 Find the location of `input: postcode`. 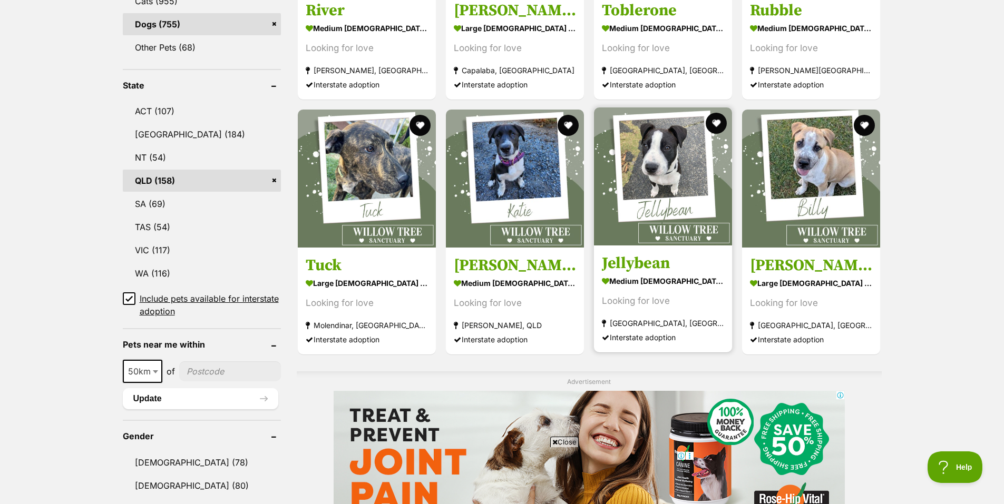

input: postcode is located at coordinates (230, 371).